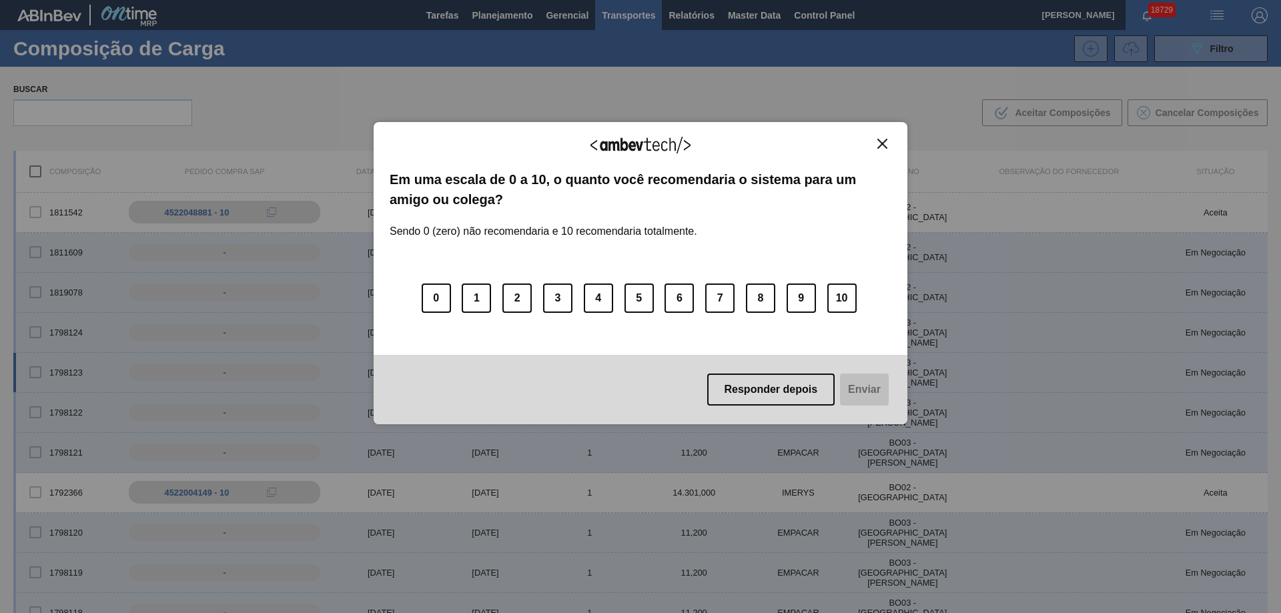  Describe the element at coordinates (882, 143) in the screenshot. I see `img: Close` at that location.